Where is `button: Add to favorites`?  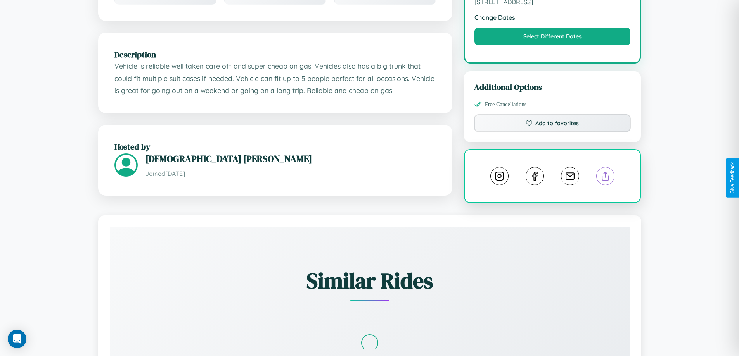
button: Add to favorites is located at coordinates (552, 123).